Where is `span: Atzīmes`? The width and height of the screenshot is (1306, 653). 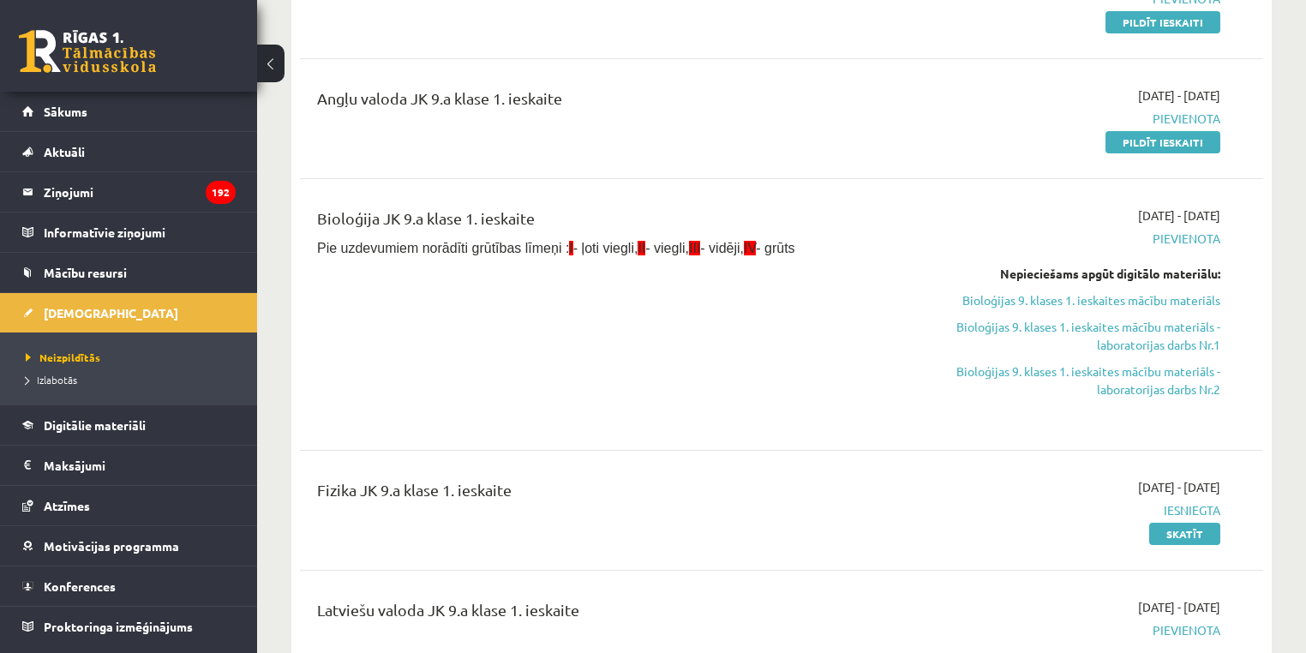
span: Atzīmes is located at coordinates (67, 506).